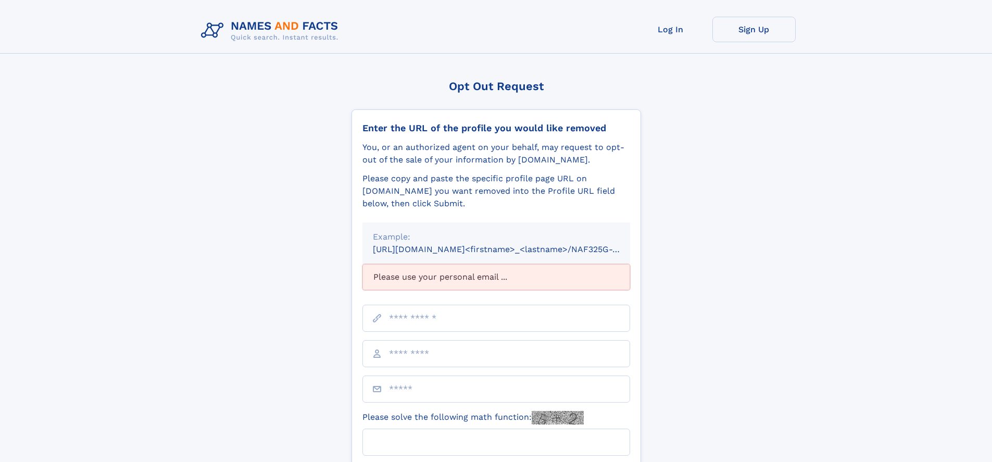 This screenshot has width=992, height=462. I want to click on div: Enter the URL of the profile you would like removed, so click(496, 128).